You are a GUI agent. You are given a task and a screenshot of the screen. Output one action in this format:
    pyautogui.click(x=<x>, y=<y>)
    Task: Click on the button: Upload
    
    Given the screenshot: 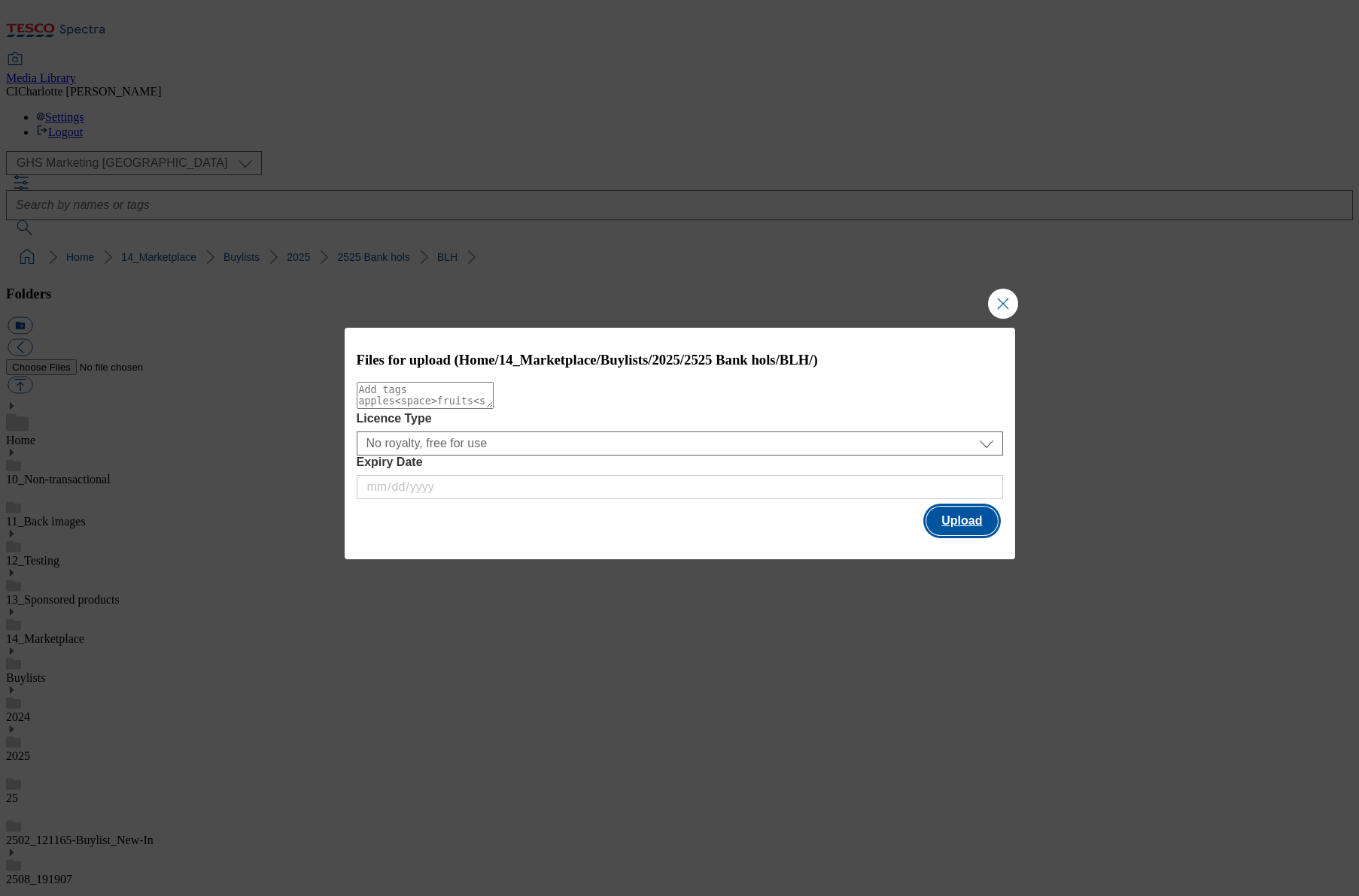 What is the action you would take?
    pyautogui.click(x=962, y=521)
    